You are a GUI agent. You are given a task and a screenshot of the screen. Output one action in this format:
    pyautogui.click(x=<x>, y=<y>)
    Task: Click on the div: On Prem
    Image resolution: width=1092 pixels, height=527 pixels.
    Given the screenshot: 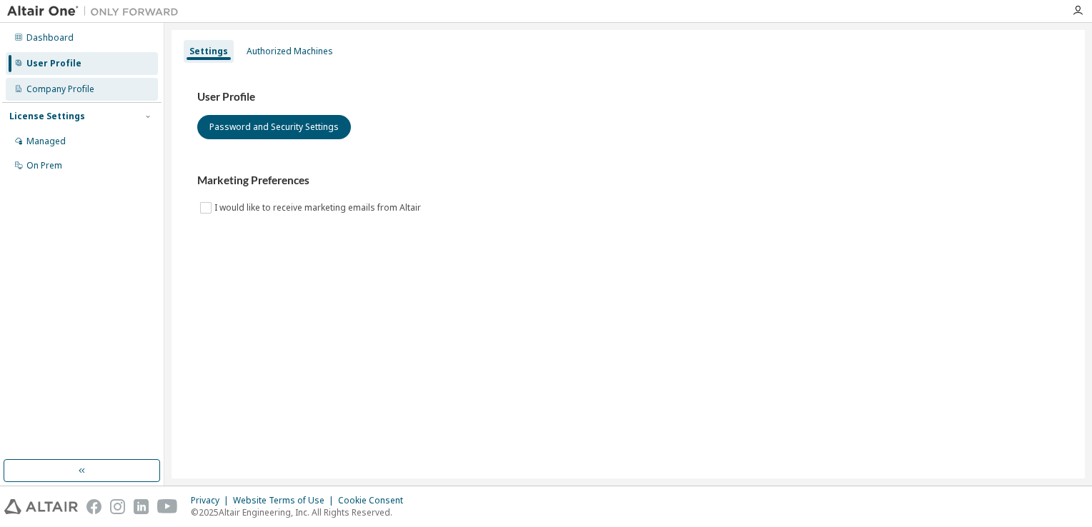 What is the action you would take?
    pyautogui.click(x=44, y=166)
    